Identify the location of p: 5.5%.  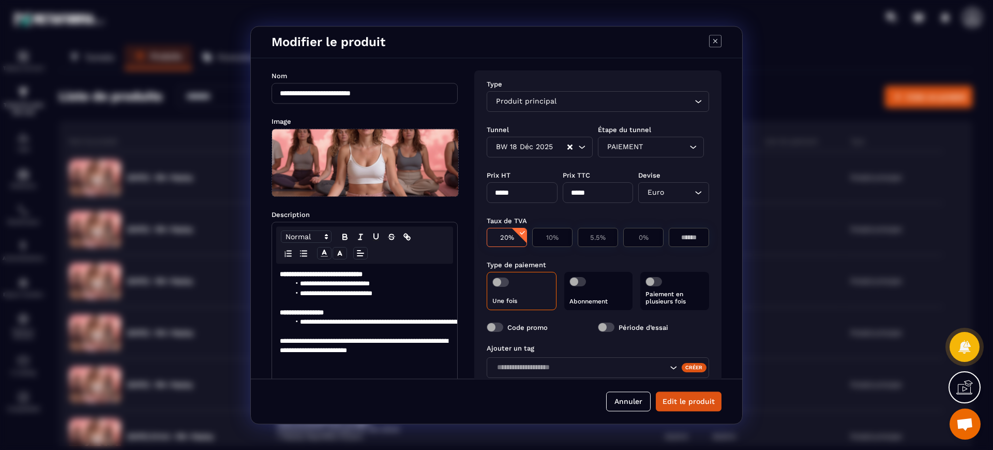
(598, 237).